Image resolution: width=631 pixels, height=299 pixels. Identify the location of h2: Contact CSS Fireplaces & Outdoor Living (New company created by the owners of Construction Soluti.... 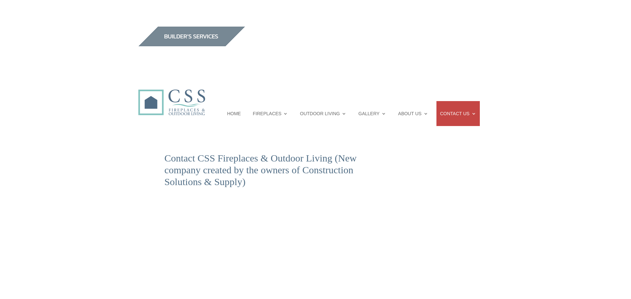
(270, 172).